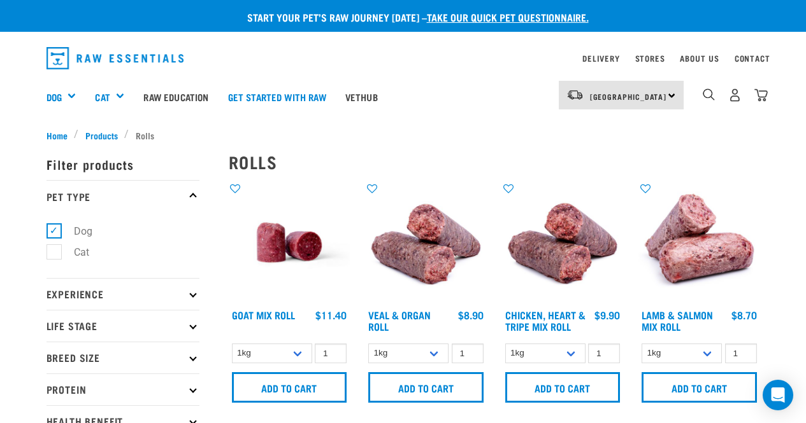 This screenshot has height=423, width=806. Describe the element at coordinates (176, 97) in the screenshot. I see `a: Raw Education` at that location.